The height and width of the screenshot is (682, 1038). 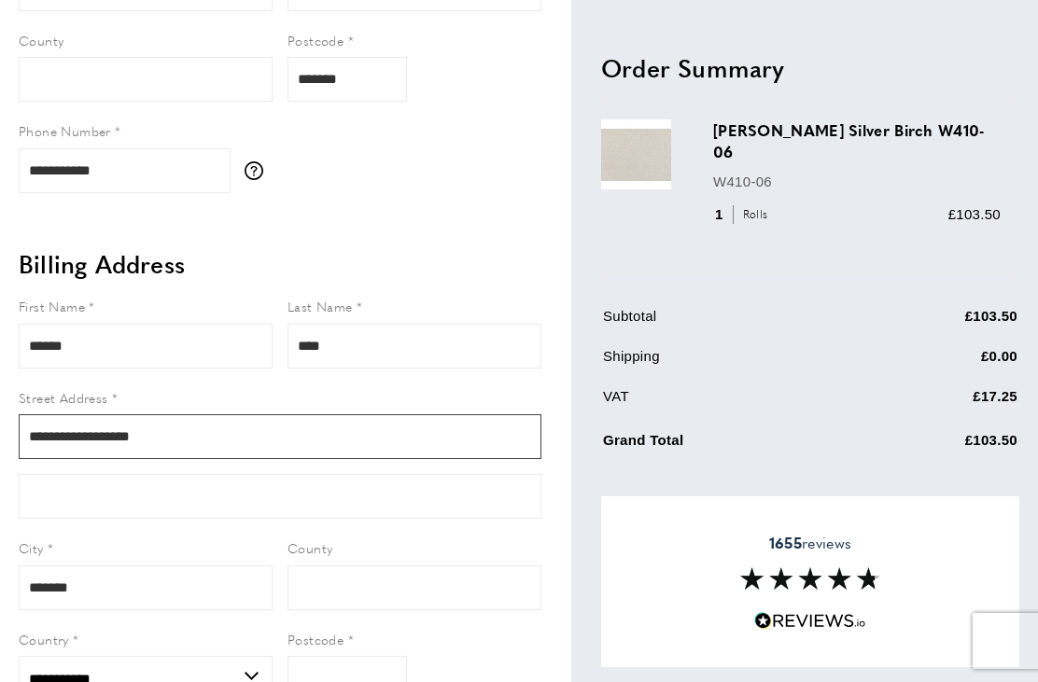 What do you see at coordinates (785, 541) in the screenshot?
I see `strong: 1655` at bounding box center [785, 541].